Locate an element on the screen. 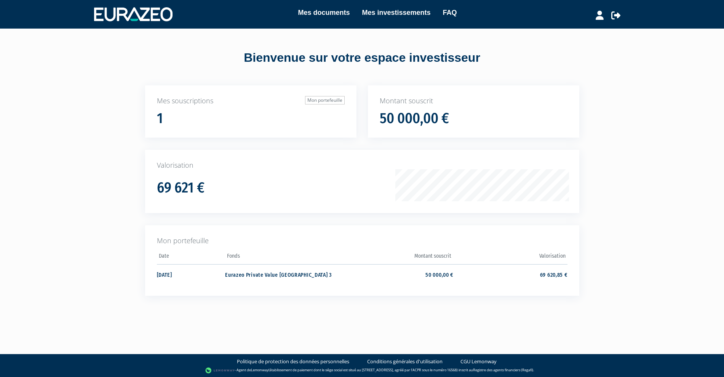 The height and width of the screenshot is (377, 724). p: Mes souscriptions is located at coordinates (251, 101).